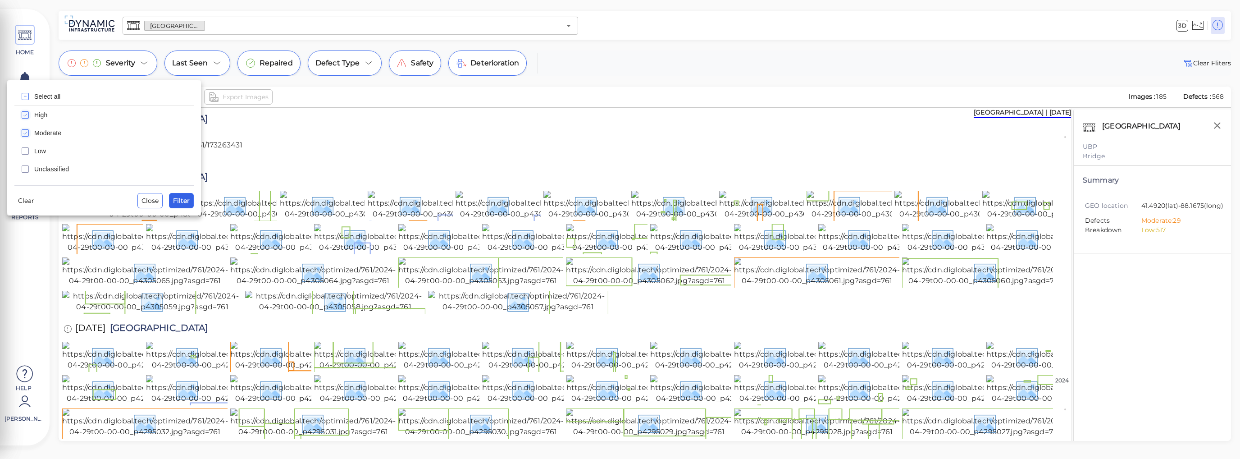  I want to click on span: Close, so click(150, 201).